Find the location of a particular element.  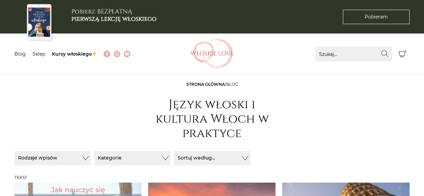

b: pierwszą lekcję włoskiego is located at coordinates (114, 19).